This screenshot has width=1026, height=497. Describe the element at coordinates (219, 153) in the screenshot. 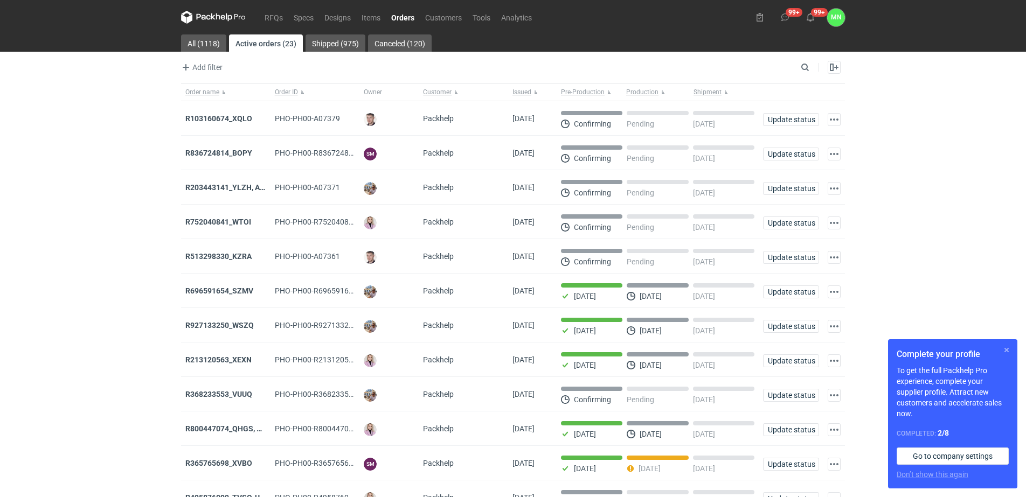

I see `a: R836724814_BOPY` at that location.